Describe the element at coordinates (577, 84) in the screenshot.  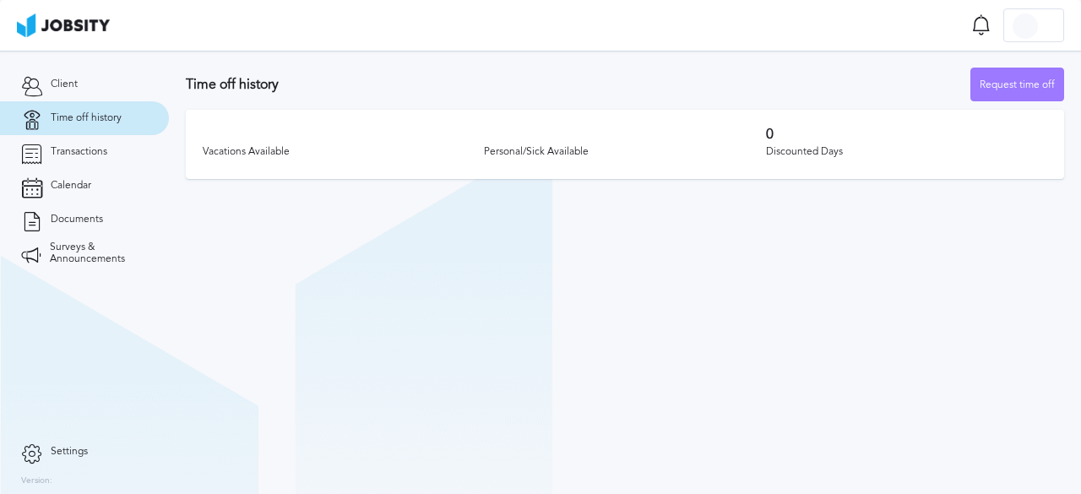
I see `h3: Time off history` at that location.